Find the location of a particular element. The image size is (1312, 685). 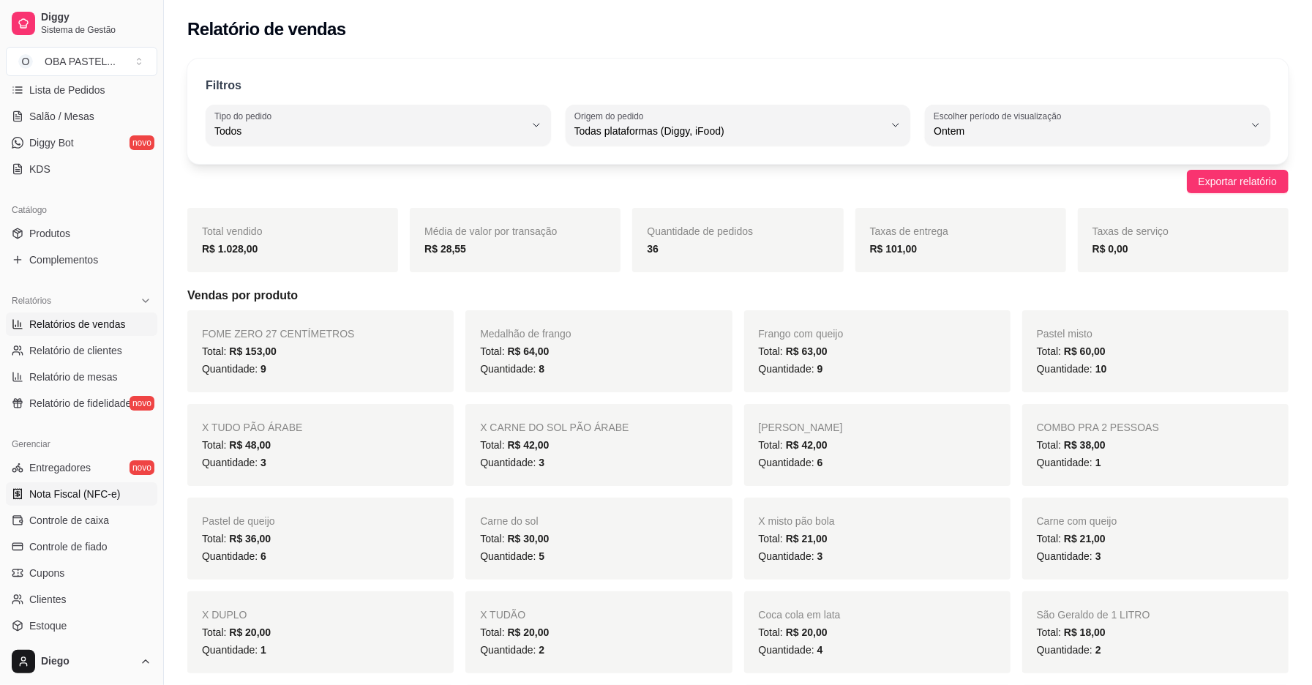

span: Ontem is located at coordinates (1089, 131).